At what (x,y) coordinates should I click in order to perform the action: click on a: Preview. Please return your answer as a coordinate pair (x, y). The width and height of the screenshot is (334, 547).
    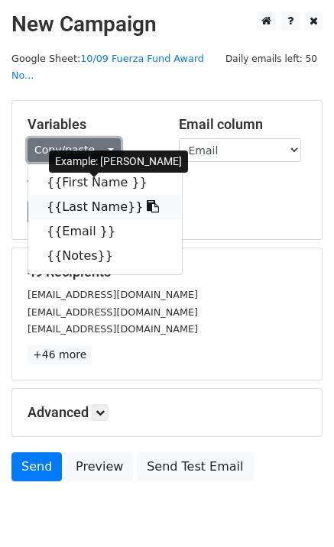
    Looking at the image, I should click on (99, 467).